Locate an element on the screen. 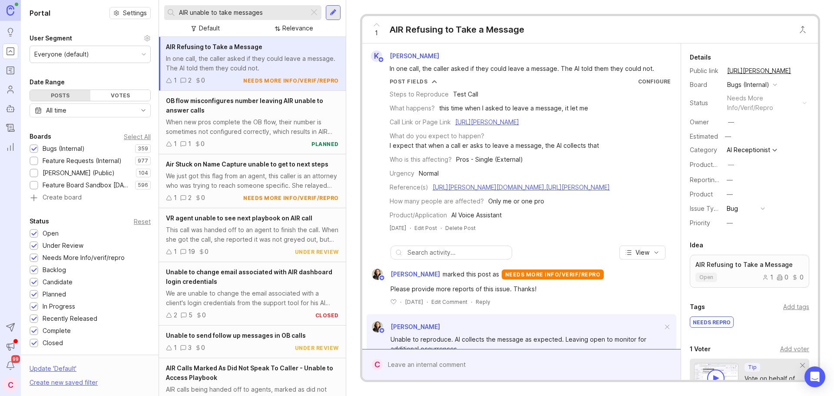 Image resolution: width=834 pixels, height=396 pixels. span: VR agent unable to see next playbook on AIR call is located at coordinates (239, 218).